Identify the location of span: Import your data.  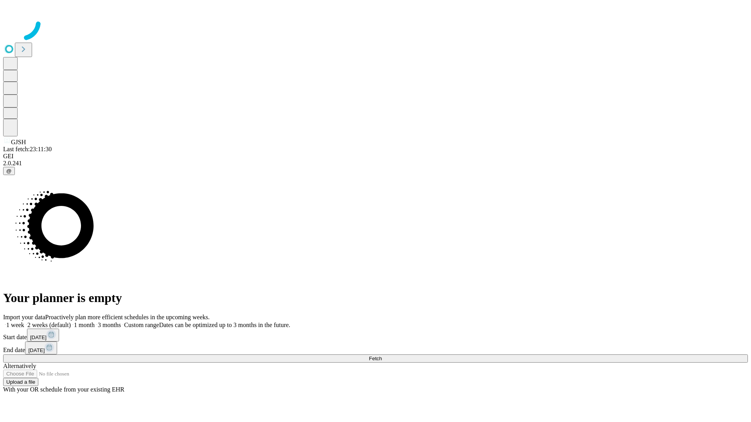
(24, 317).